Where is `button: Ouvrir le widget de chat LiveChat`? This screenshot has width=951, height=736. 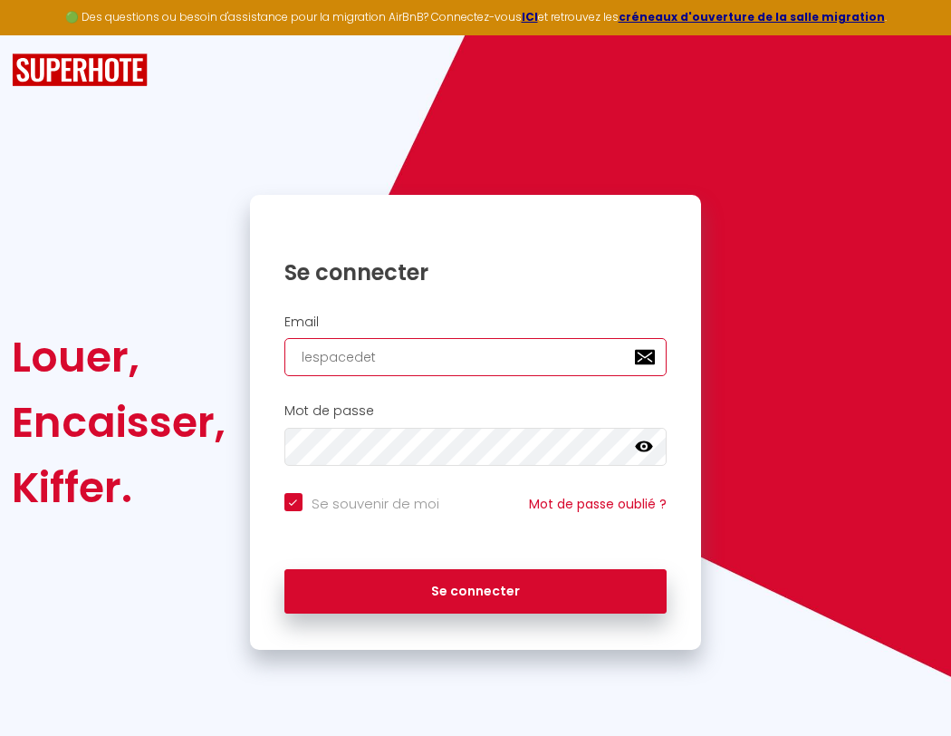
button: Ouvrir le widget de chat LiveChat is located at coordinates (42, 34).